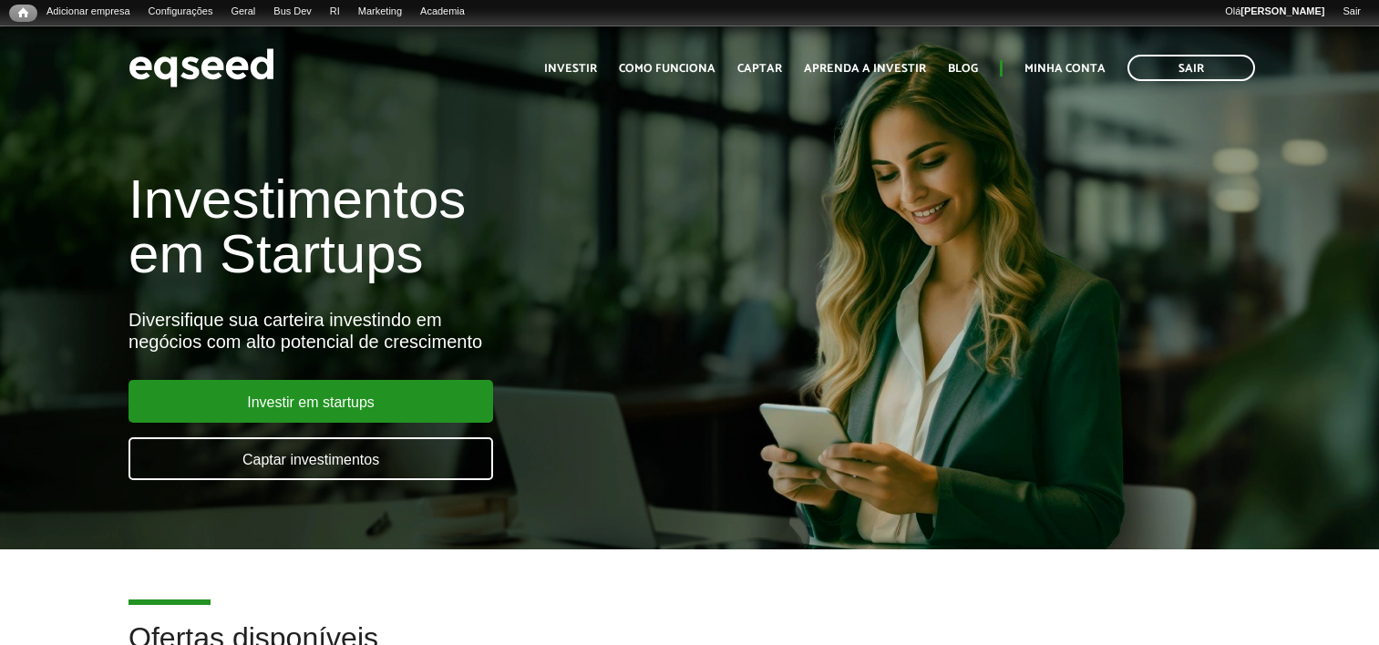 This screenshot has width=1379, height=645. I want to click on a: Bus Dev, so click(293, 12).